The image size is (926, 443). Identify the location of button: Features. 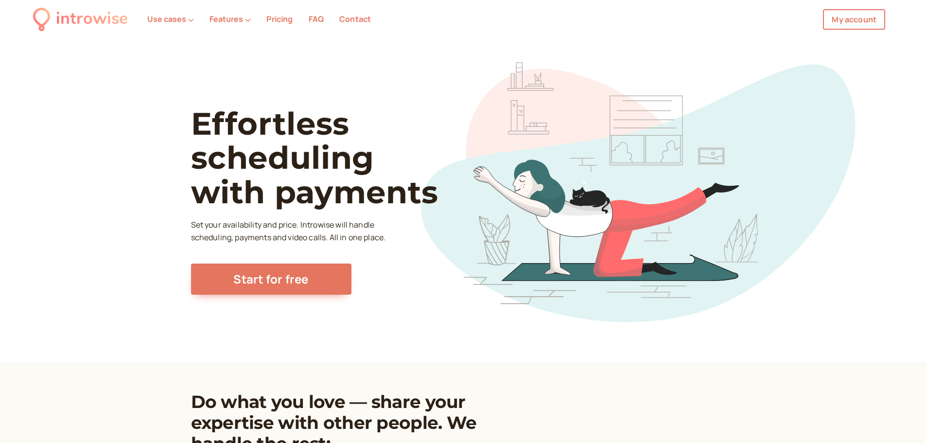
(230, 19).